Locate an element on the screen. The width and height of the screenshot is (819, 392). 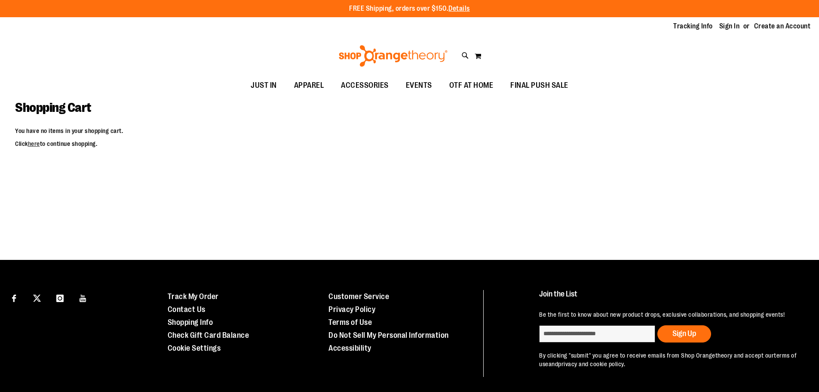
p: By clicking "submit" you agree to receive emails from Shop Orangetheory and accept our and is located at coordinates (669, 359).